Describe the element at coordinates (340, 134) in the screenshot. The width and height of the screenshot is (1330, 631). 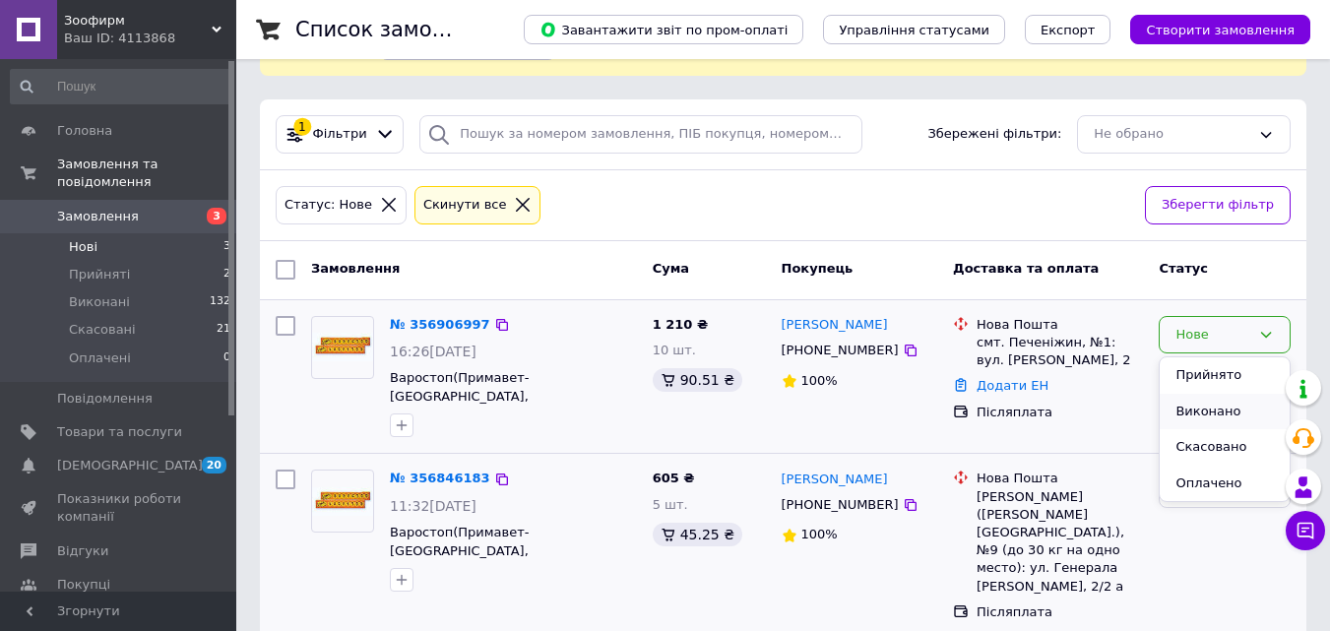
I see `span: Фільтри` at that location.